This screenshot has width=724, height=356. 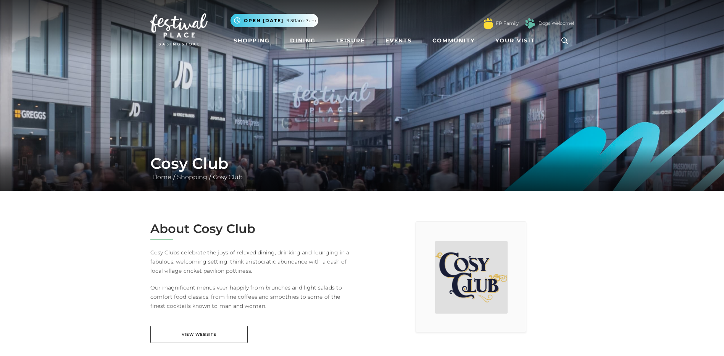 What do you see at coordinates (517, 40) in the screenshot?
I see `a: Your Visit` at bounding box center [517, 40].